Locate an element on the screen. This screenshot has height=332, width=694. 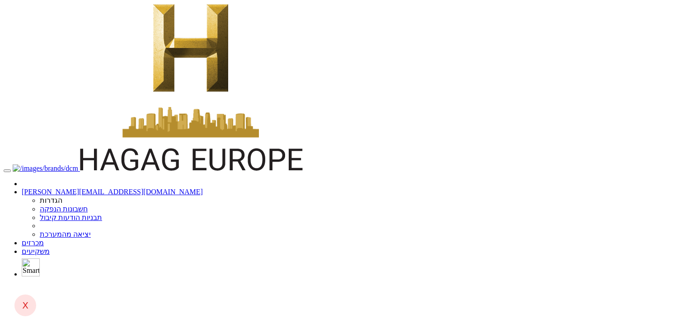
a: חשבונות הנפקה is located at coordinates (64, 209).